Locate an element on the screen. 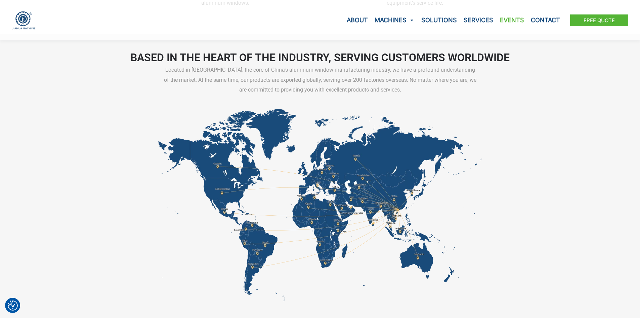 This screenshot has width=640, height=318. div: Free Quote is located at coordinates (599, 20).